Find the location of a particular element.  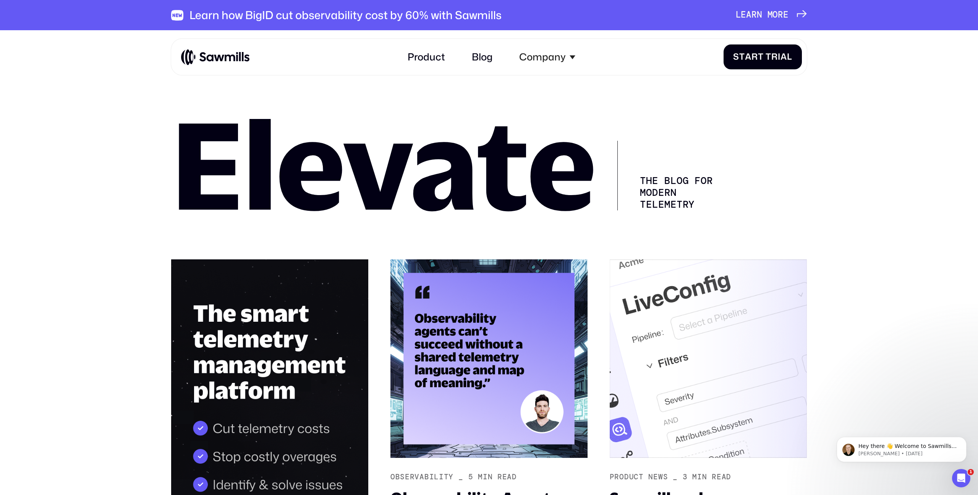

span: i is located at coordinates (779, 57).